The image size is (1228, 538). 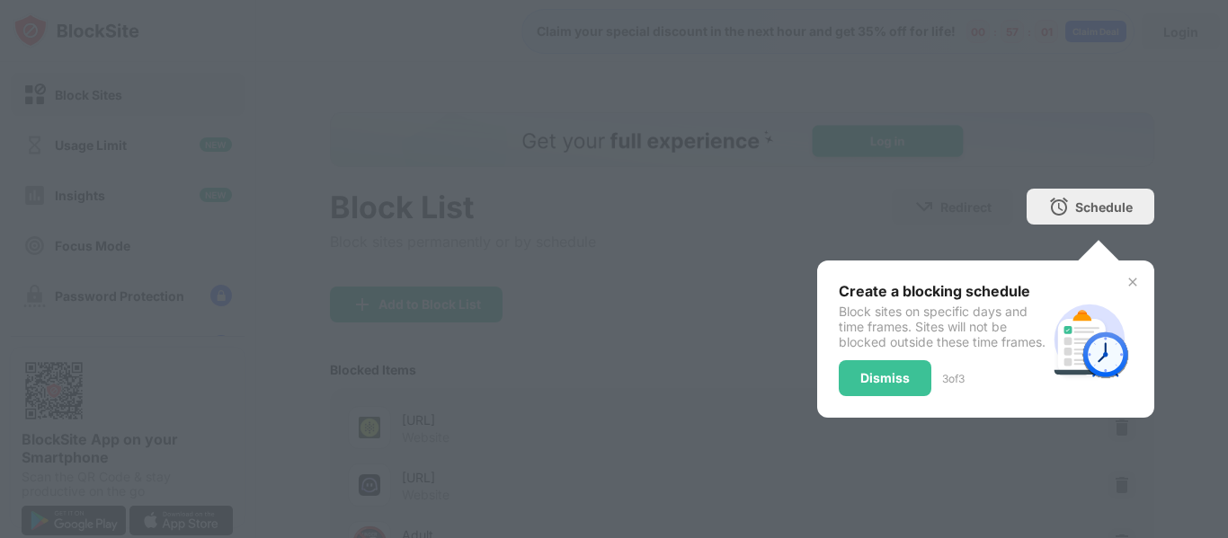 I want to click on div: Block sites on specific days and time frames. Sites will not be blocked outside these time frames., so click(x=942, y=326).